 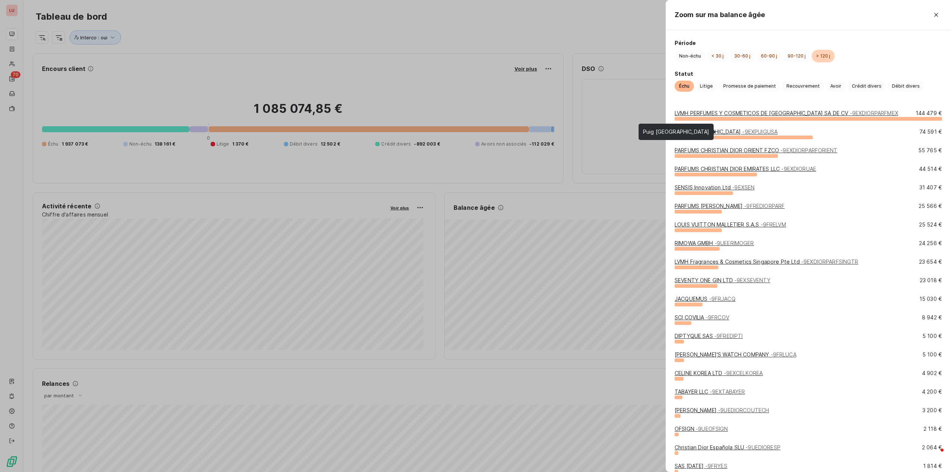 I want to click on button: Échu, so click(x=684, y=86).